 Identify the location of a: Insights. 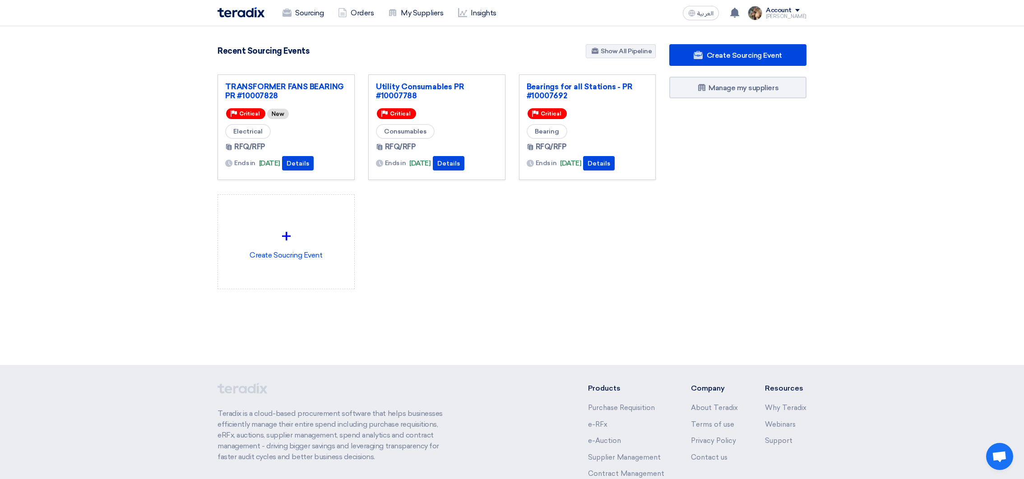
(477, 13).